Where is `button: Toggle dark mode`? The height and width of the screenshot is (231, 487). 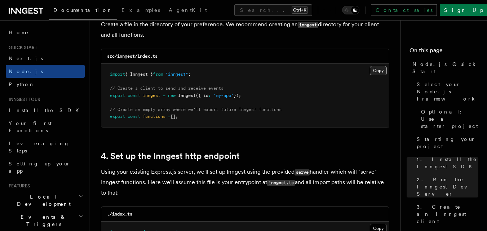 button: Toggle dark mode is located at coordinates (351, 10).